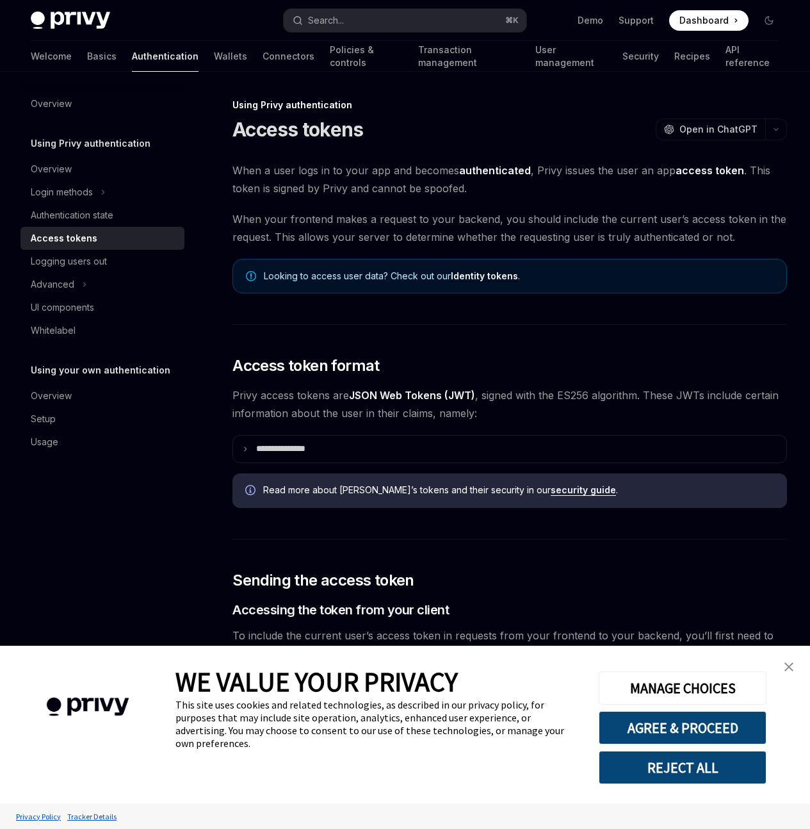  What do you see at coordinates (512, 20) in the screenshot?
I see `span: ⌘ K` at bounding box center [512, 20].